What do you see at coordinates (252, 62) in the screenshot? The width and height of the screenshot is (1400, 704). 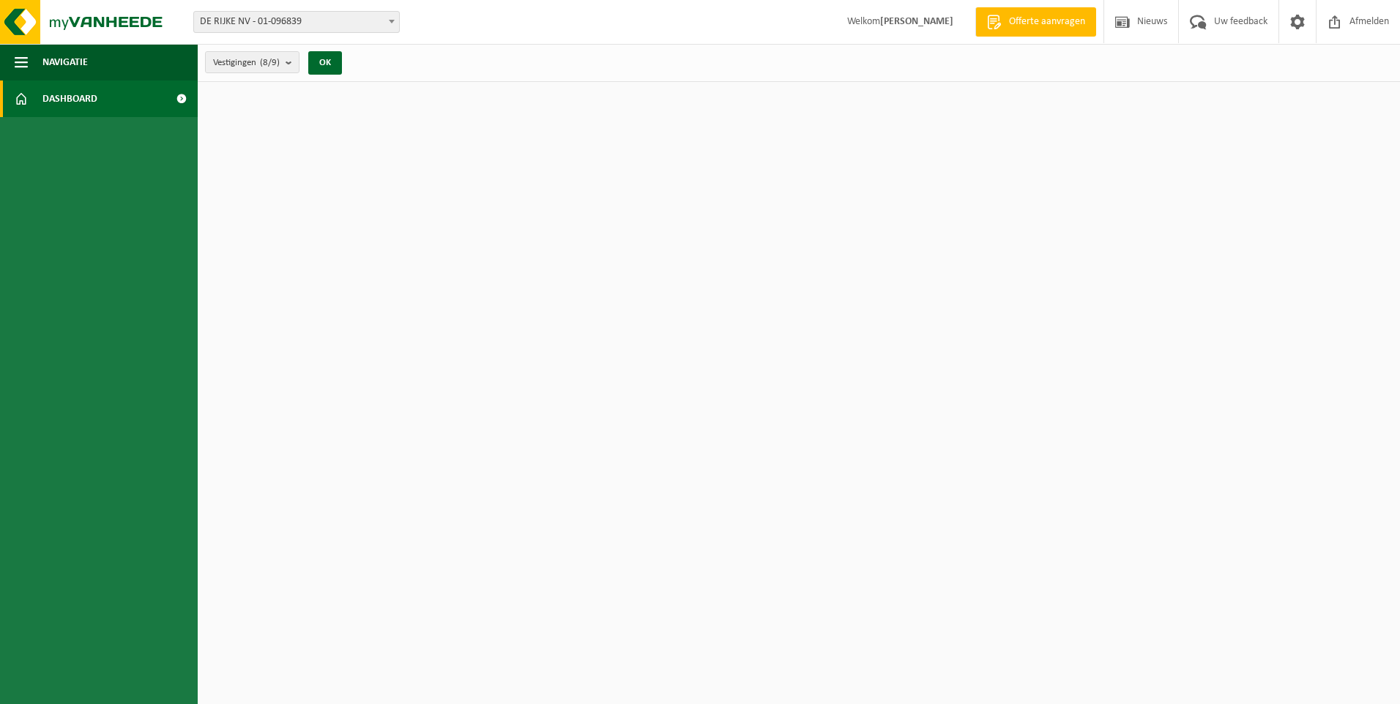 I see `button: Vestigingen(8/9)` at bounding box center [252, 62].